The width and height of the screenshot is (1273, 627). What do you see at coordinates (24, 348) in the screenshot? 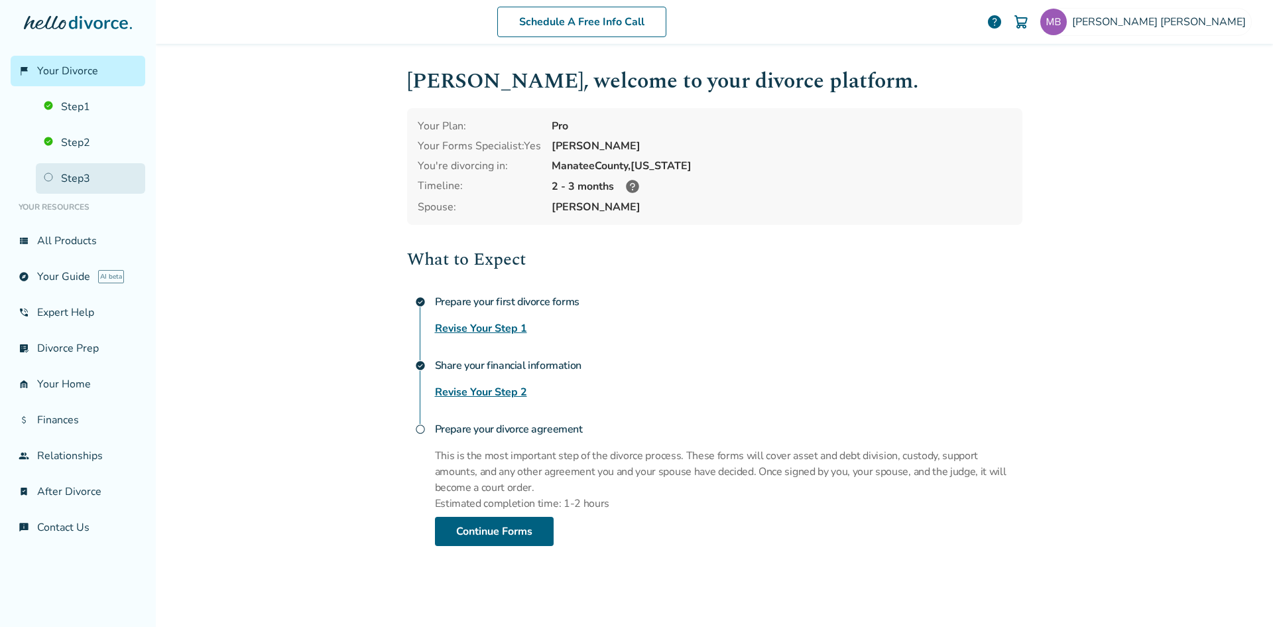
I see `span: list_alt_check` at bounding box center [24, 348].